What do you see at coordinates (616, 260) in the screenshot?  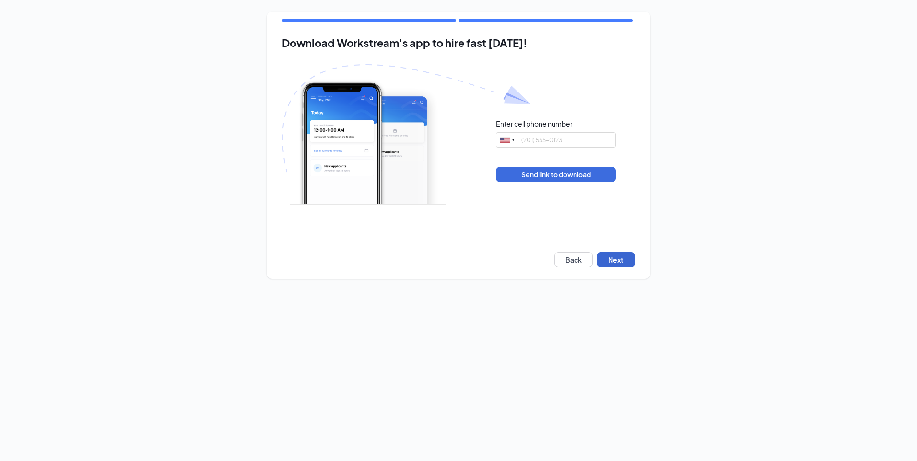 I see `button: Next` at bounding box center [616, 260].